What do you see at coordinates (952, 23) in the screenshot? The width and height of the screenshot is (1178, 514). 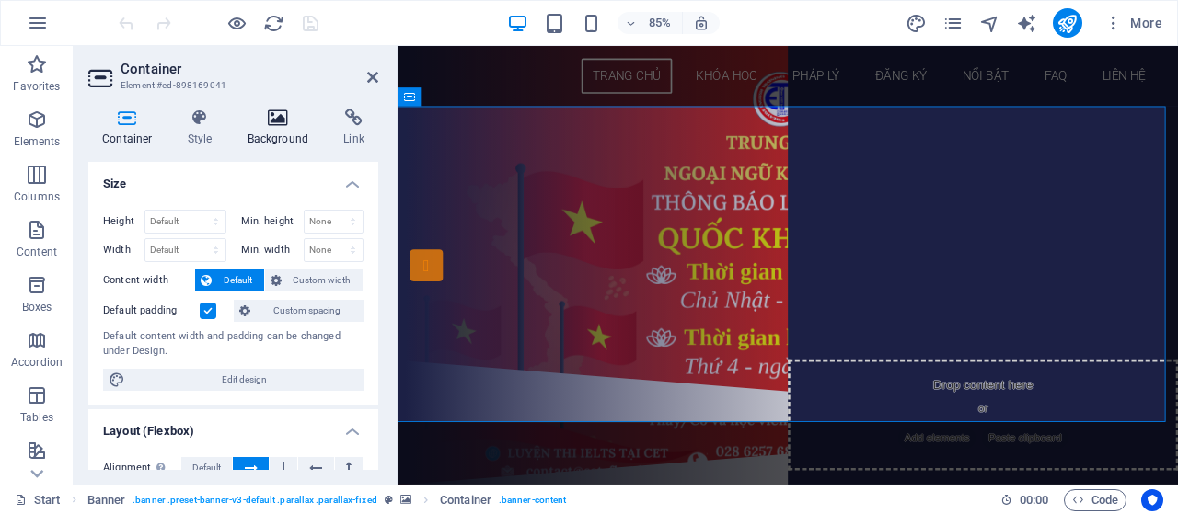 I see `i: Pages (Ctrl+Alt+S)` at bounding box center [952, 23].